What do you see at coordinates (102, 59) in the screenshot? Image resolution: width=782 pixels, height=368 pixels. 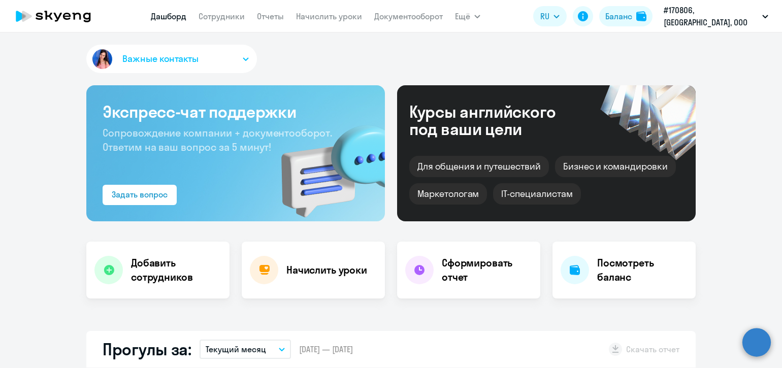 I see `img: avatar` at bounding box center [102, 59].